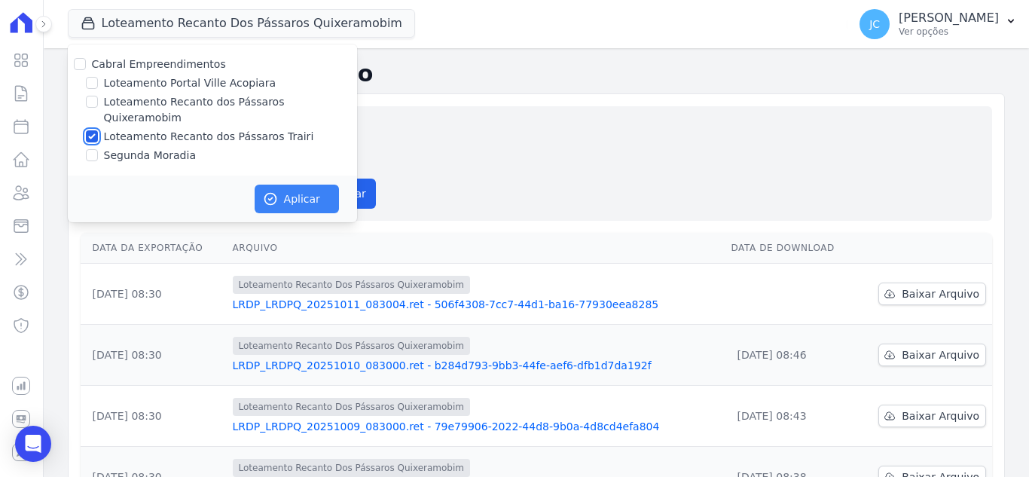 The width and height of the screenshot is (1029, 477). I want to click on label: Segunda Moradia, so click(150, 155).